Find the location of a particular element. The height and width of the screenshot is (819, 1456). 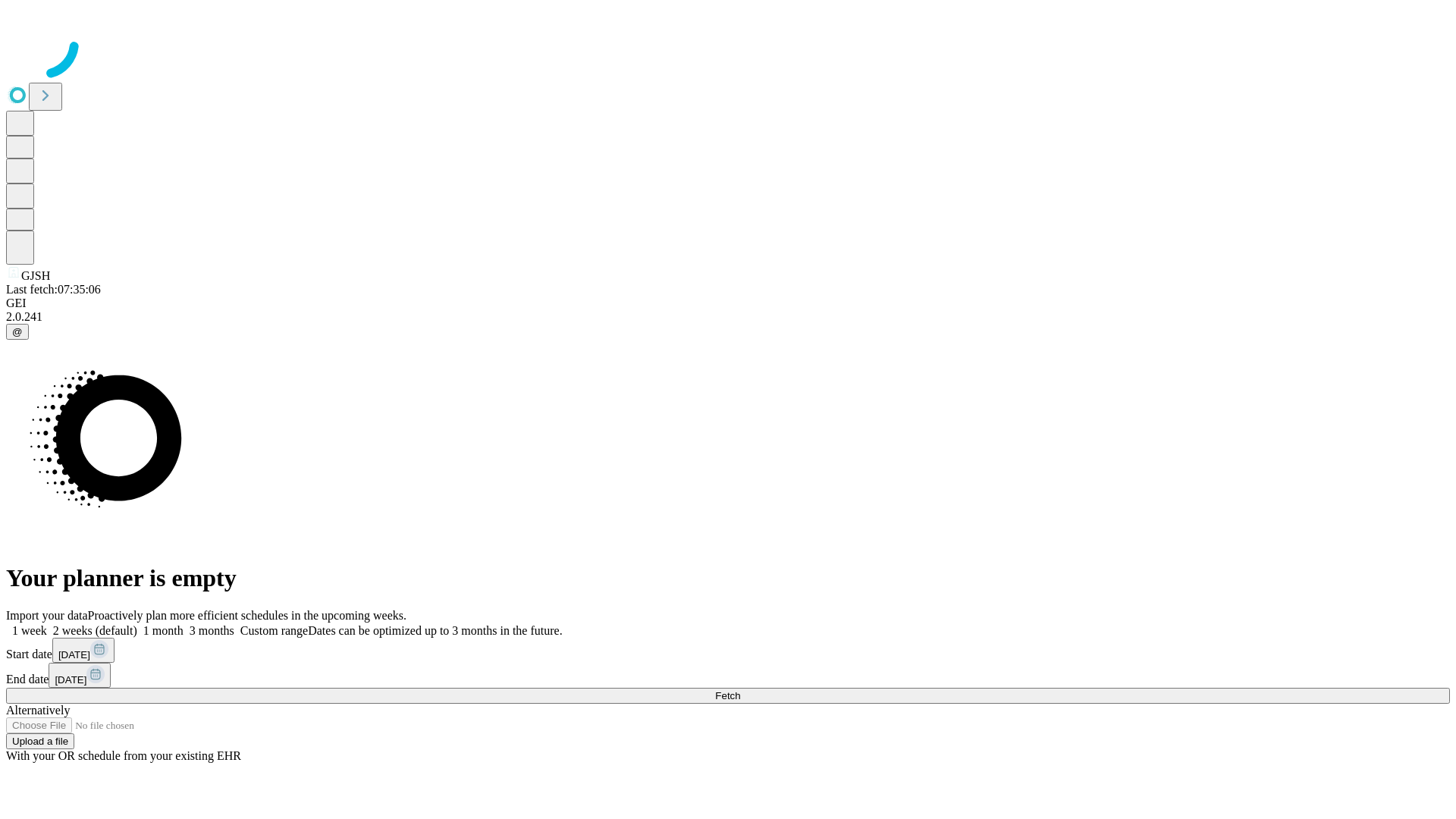

div: GEI is located at coordinates (728, 303).